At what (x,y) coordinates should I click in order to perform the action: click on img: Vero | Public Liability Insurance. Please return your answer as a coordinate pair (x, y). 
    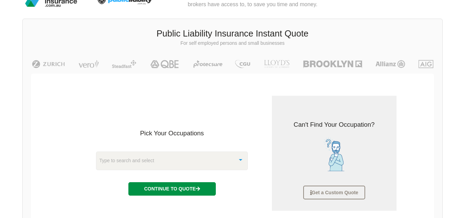
    Looking at the image, I should click on (88, 64).